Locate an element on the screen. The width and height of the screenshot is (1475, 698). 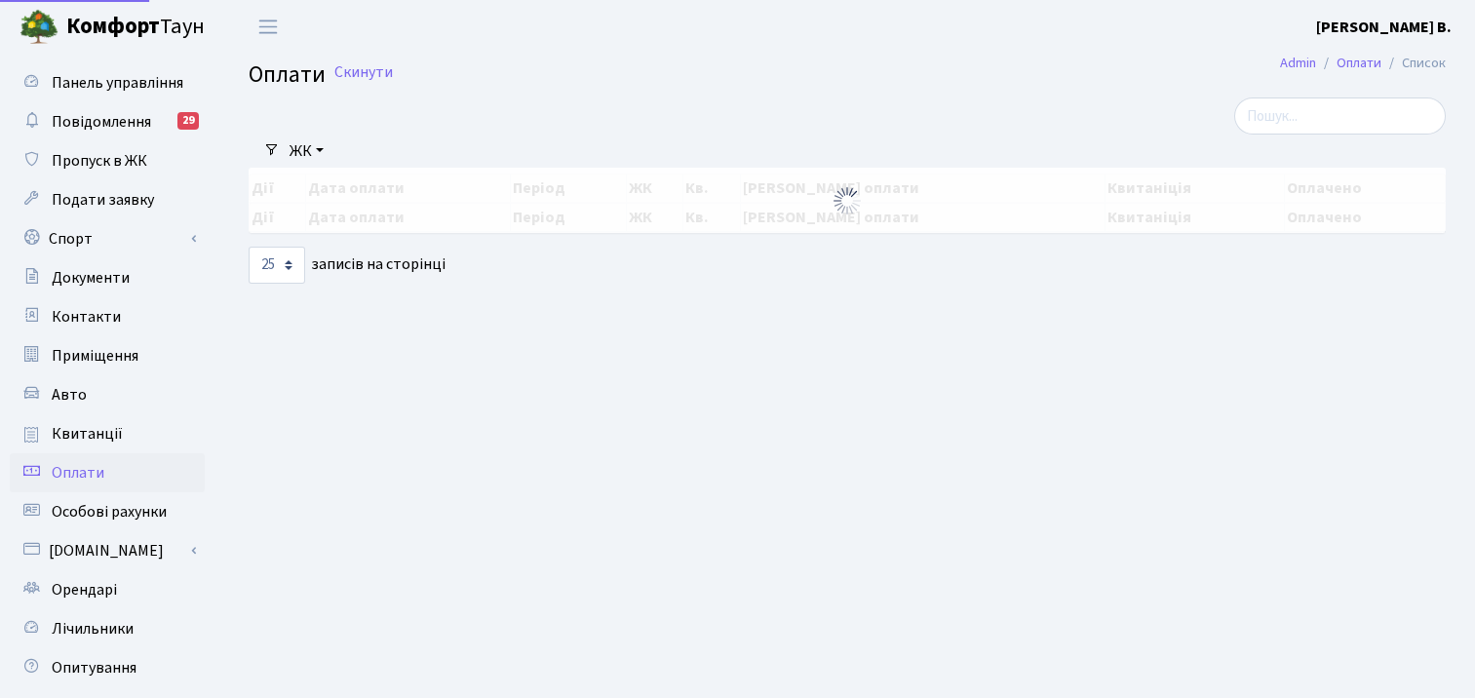
a: Приміщення is located at coordinates (107, 356).